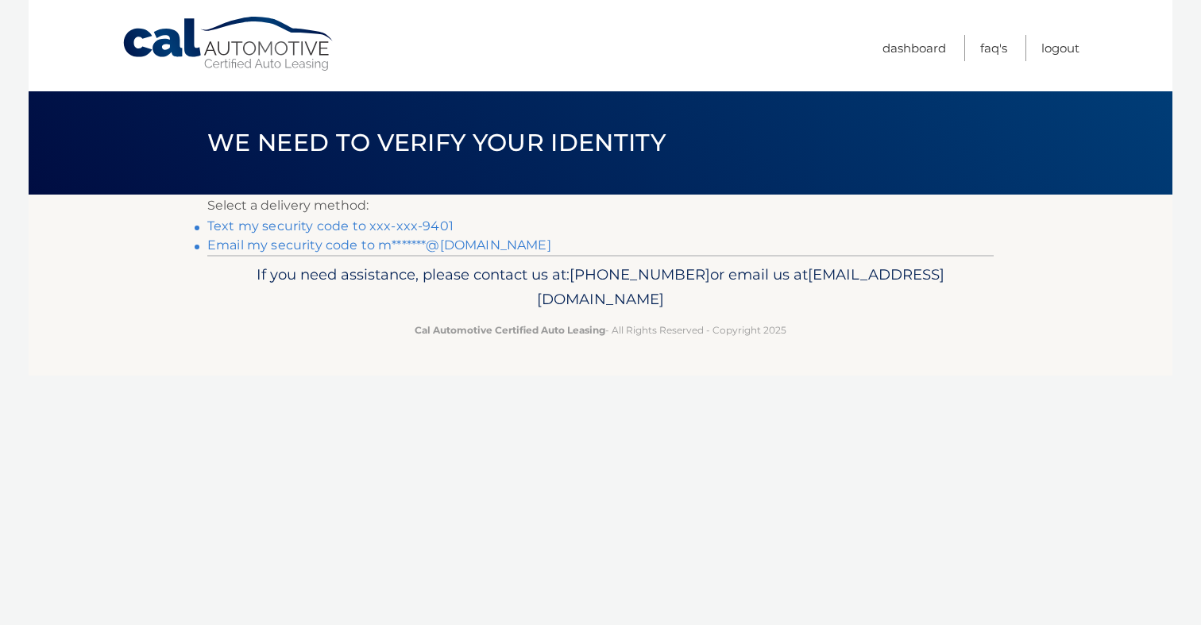 This screenshot has width=1201, height=625. Describe the element at coordinates (994, 48) in the screenshot. I see `a: FAQ's` at that location.